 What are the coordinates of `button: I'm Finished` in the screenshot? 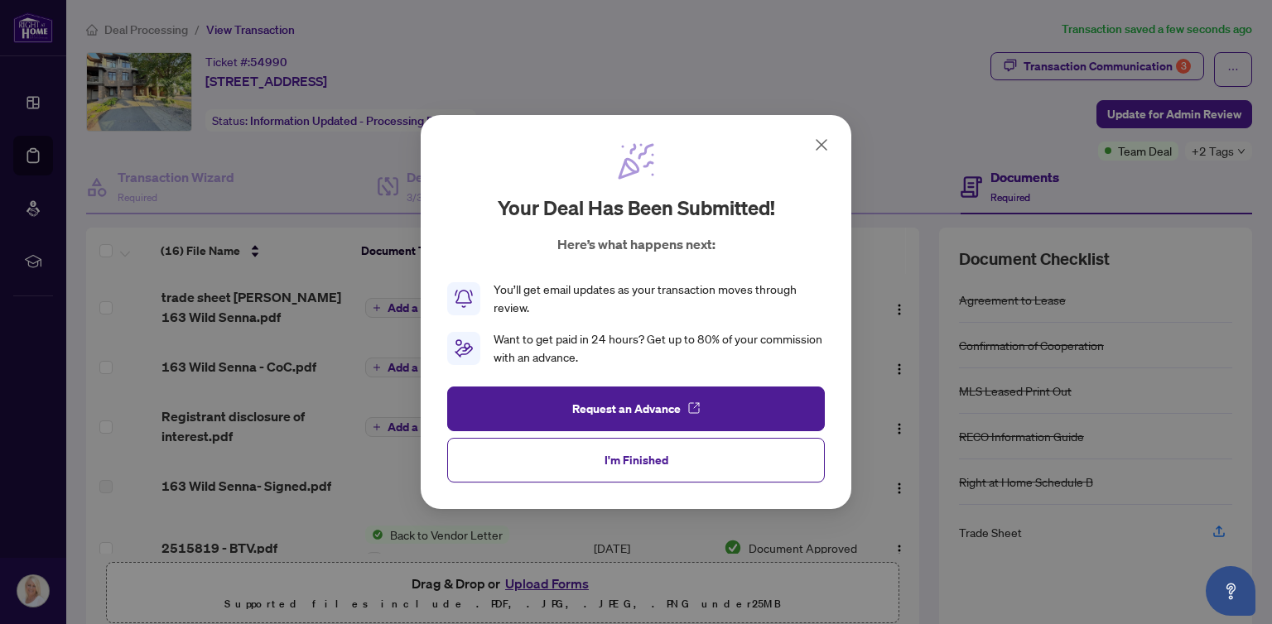 It's located at (636, 460).